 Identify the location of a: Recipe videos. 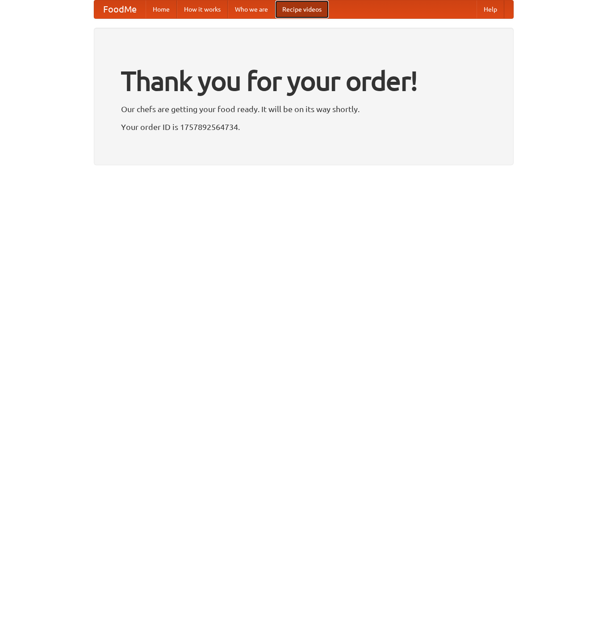
(302, 9).